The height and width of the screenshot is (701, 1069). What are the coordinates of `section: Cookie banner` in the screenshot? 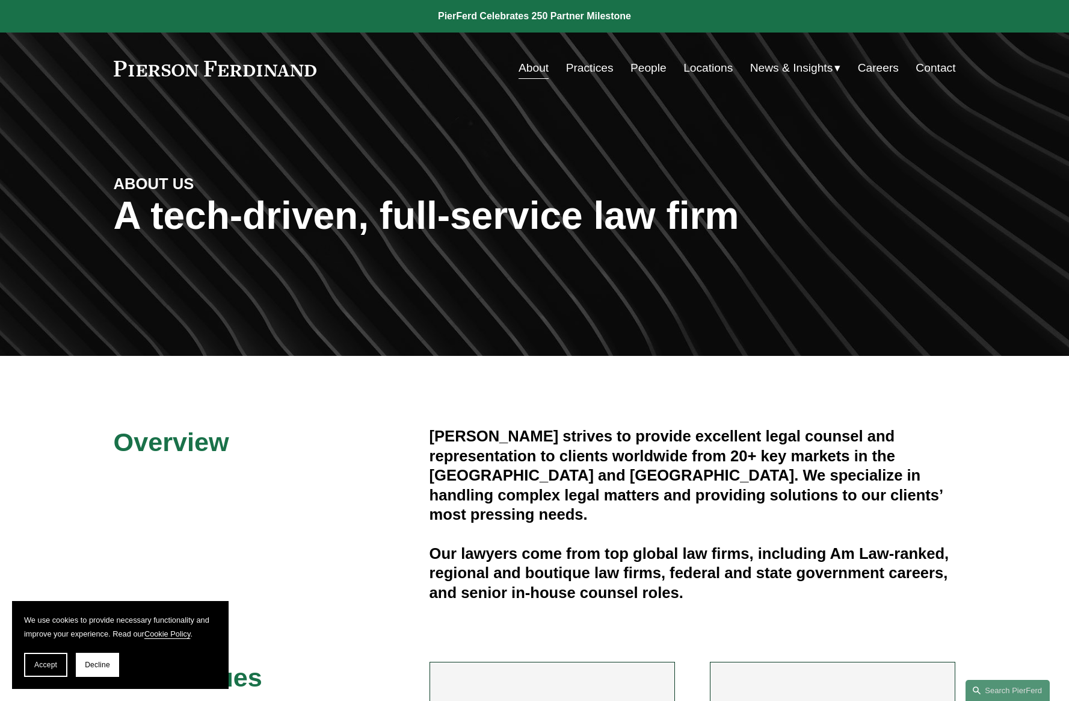 It's located at (120, 645).